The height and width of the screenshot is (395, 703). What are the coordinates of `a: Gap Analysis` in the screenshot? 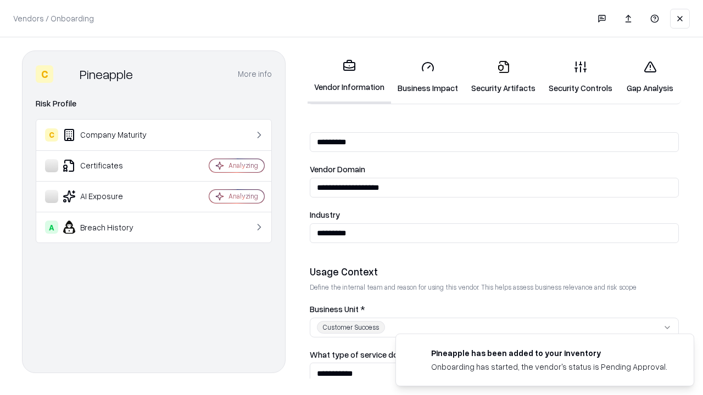 It's located at (650, 77).